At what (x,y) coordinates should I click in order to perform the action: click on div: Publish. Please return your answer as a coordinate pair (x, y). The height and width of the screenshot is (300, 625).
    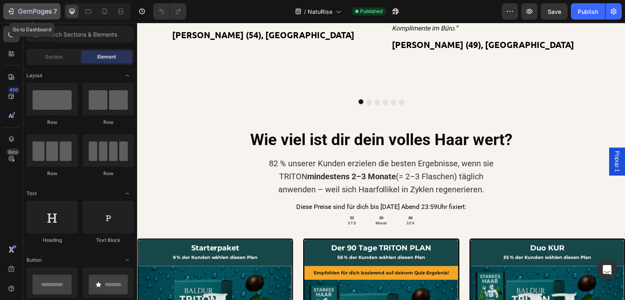
    Looking at the image, I should click on (588, 11).